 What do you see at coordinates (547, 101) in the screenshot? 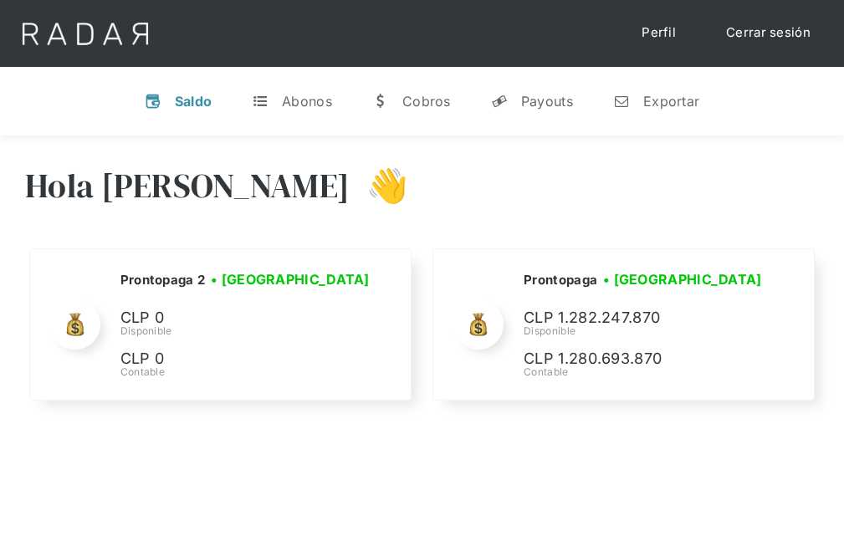
I see `div: Payouts` at bounding box center [547, 101].